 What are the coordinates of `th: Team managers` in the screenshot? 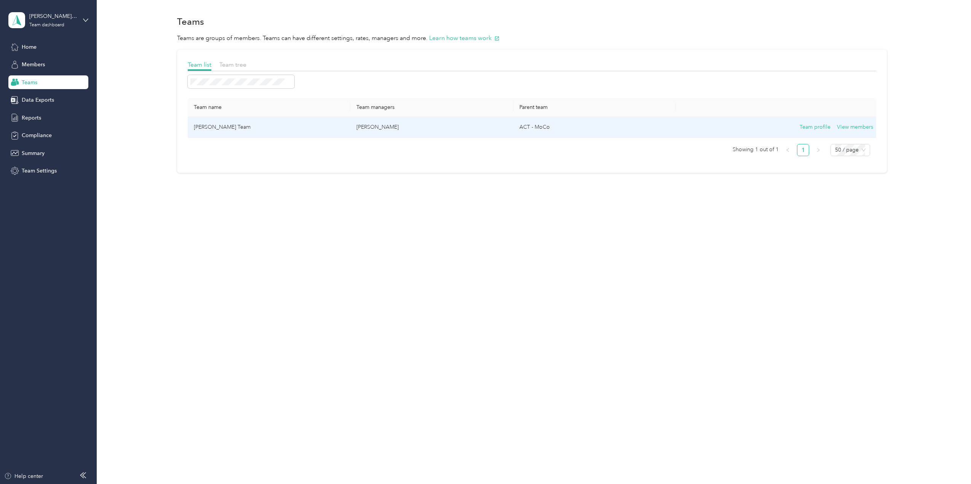 It's located at (431, 107).